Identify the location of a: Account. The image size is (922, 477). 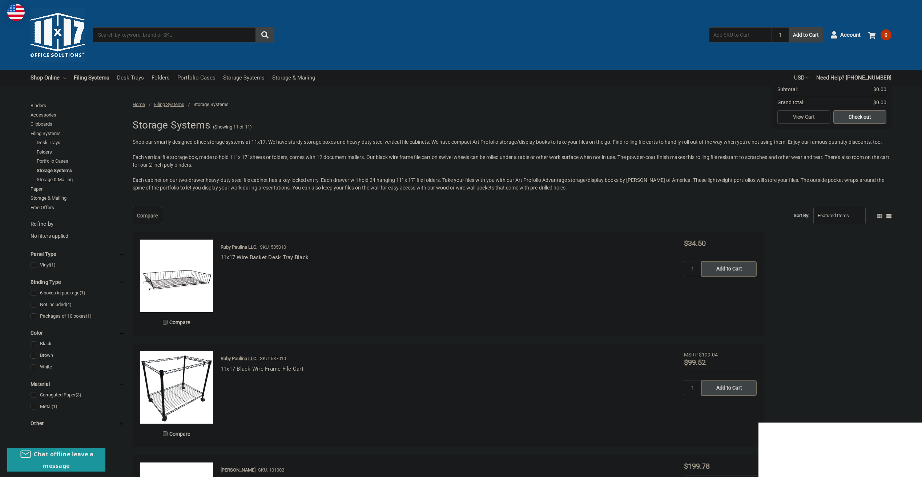
(845, 35).